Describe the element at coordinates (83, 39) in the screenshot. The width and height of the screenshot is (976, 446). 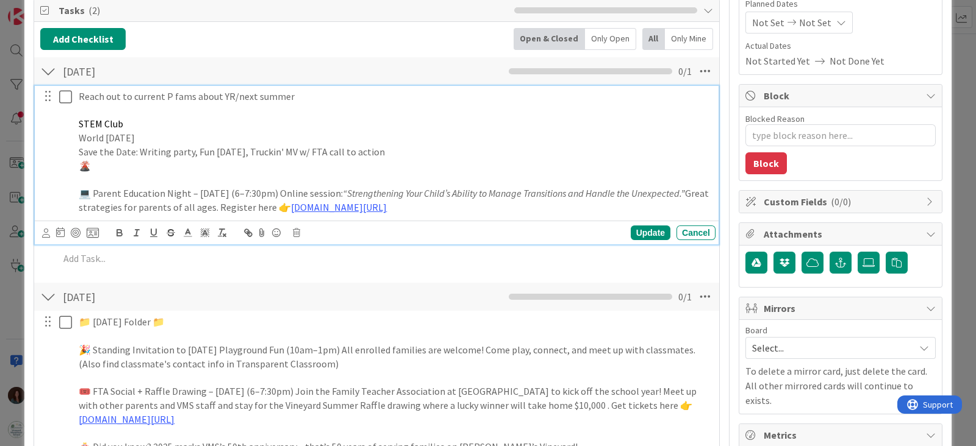
I see `button: Add Checklist` at that location.